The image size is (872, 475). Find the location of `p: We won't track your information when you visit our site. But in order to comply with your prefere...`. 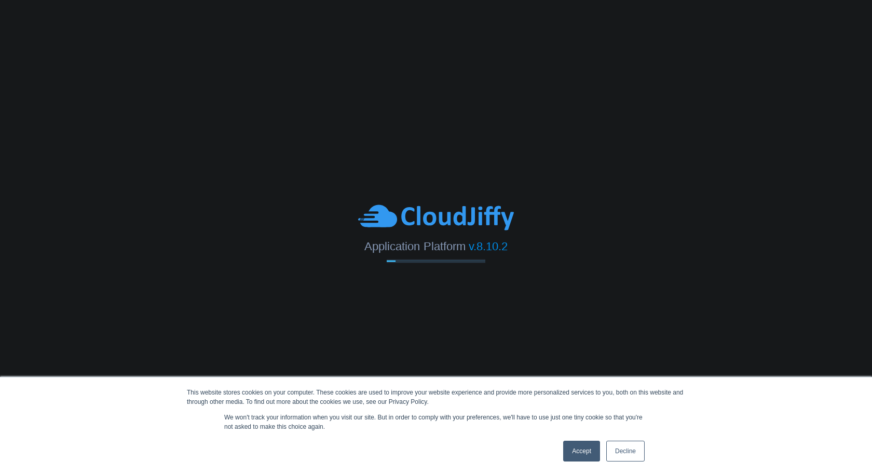

p: We won't track your information when you visit our site. But in order to comply with your prefere... is located at coordinates (436, 422).